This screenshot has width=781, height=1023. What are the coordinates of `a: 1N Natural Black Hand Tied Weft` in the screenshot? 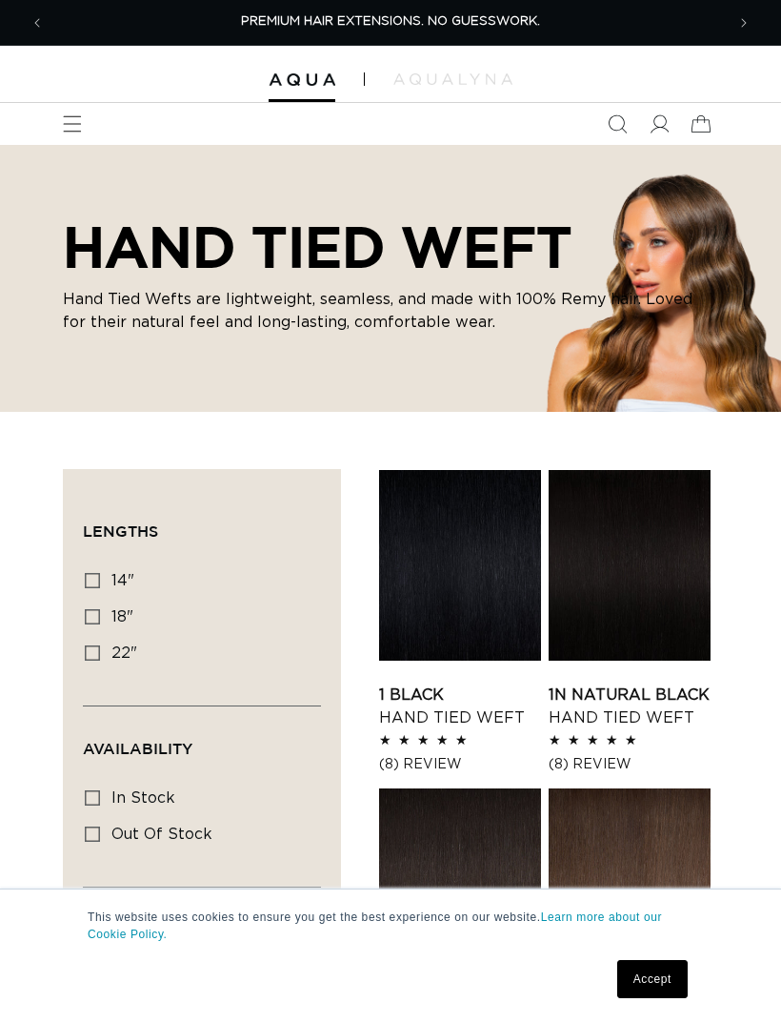 It's located at (630, 706).